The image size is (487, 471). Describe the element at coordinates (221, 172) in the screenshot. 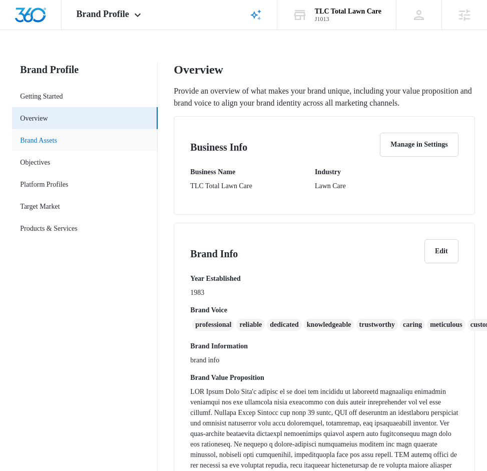

I see `h3: Business Name` at that location.